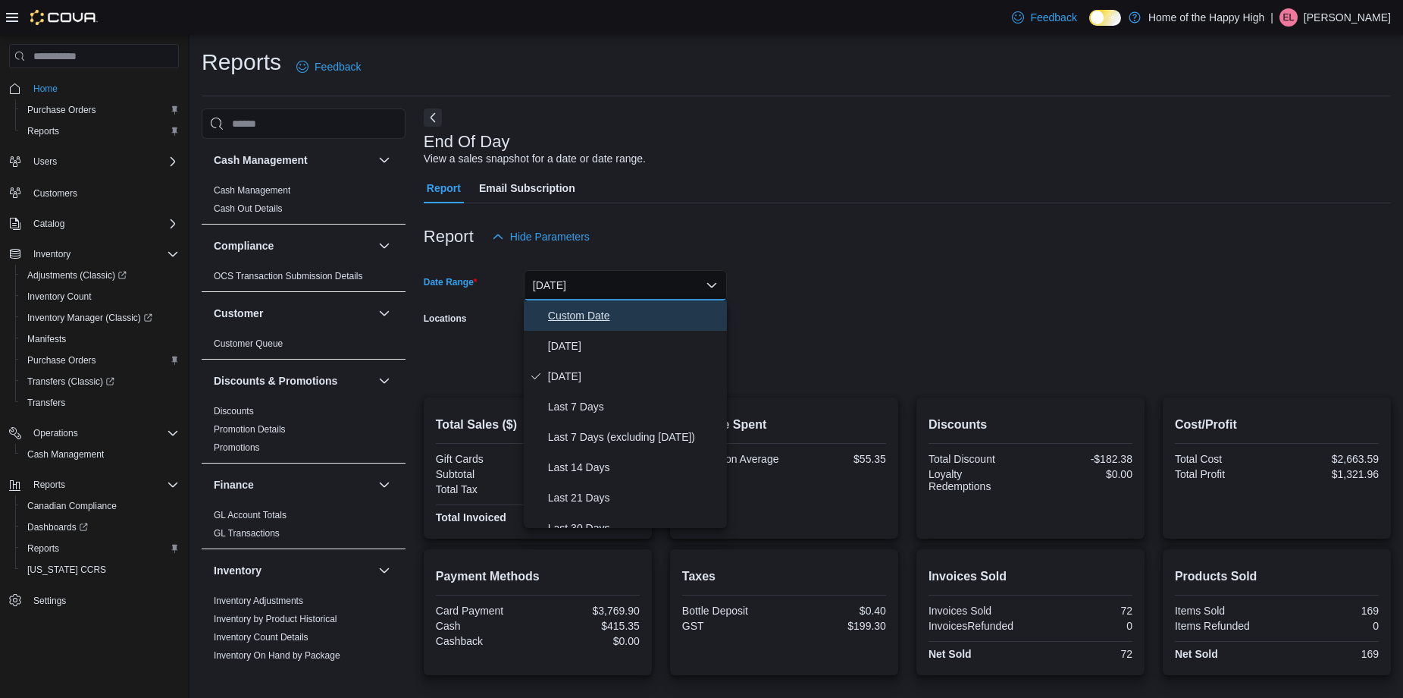  Describe the element at coordinates (49, 600) in the screenshot. I see `span: Settings` at that location.